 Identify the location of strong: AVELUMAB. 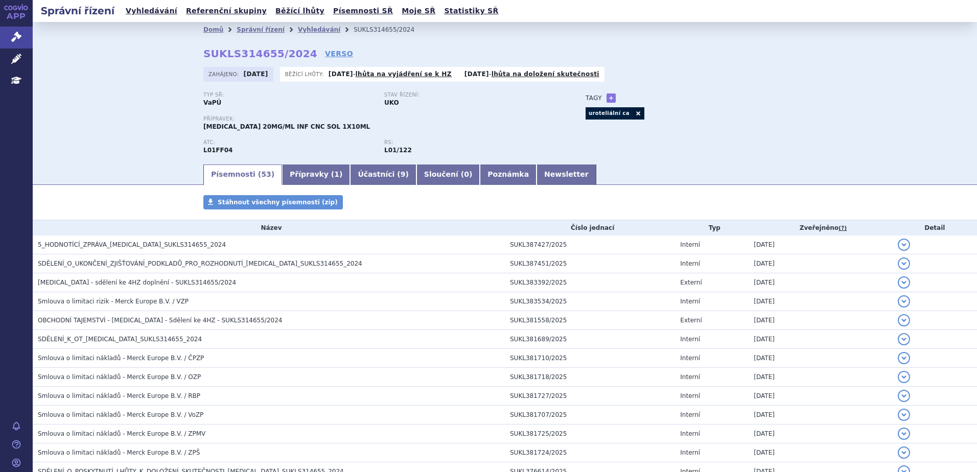
(218, 150).